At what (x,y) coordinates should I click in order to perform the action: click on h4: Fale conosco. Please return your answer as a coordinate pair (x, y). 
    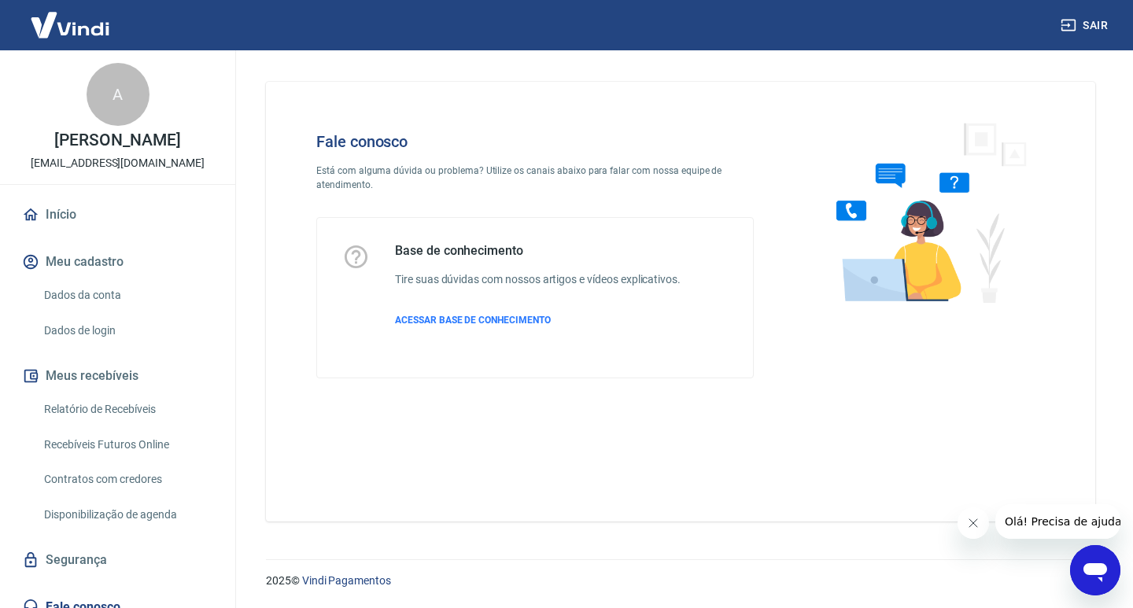
    Looking at the image, I should click on (535, 142).